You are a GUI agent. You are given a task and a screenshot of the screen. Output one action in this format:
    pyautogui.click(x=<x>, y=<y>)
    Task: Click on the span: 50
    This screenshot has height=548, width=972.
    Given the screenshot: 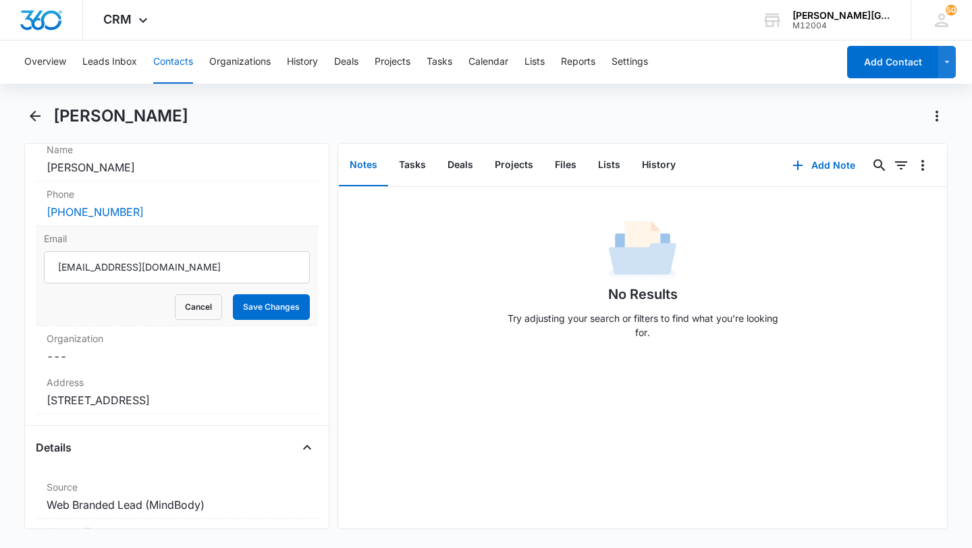 What is the action you would take?
    pyautogui.click(x=951, y=10)
    